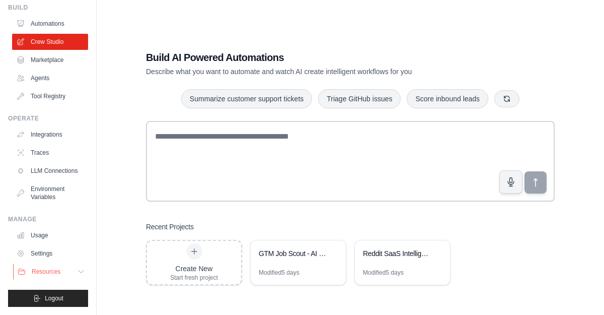 The width and height of the screenshot is (604, 315). I want to click on a: Usage, so click(50, 235).